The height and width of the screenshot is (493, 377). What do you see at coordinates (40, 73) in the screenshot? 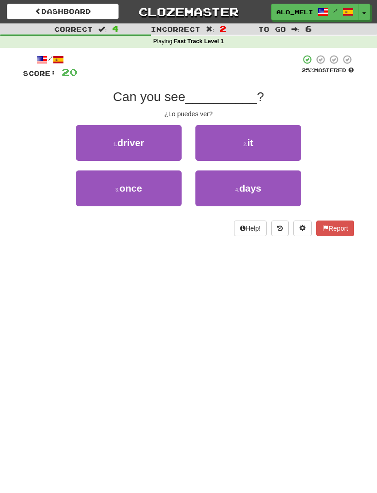
I see `span: Score:` at bounding box center [40, 73].